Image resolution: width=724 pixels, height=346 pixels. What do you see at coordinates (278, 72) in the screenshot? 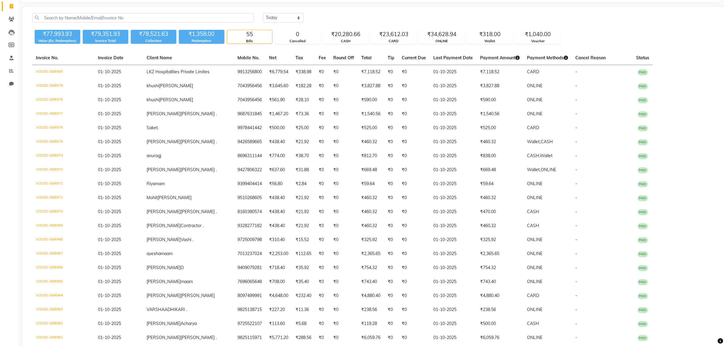
I see `td: ₹6,779.54` at bounding box center [278, 72].